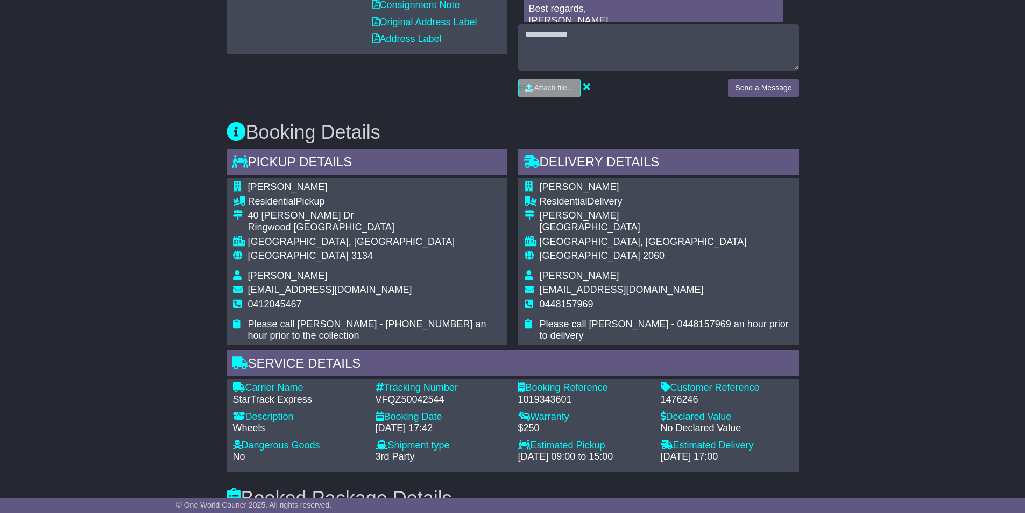  I want to click on span: 2060, so click(654, 256).